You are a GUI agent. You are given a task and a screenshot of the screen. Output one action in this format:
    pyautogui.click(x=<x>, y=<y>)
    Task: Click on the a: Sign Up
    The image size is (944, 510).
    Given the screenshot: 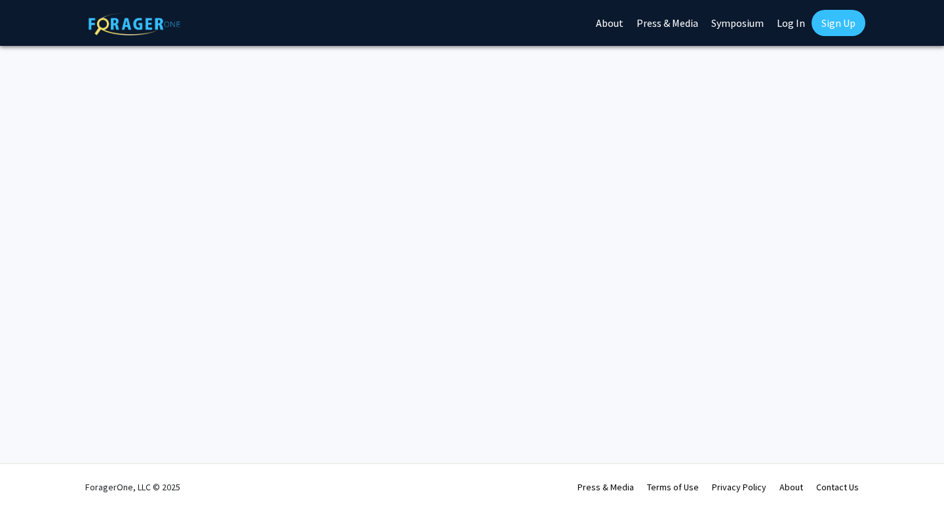 What is the action you would take?
    pyautogui.click(x=838, y=23)
    